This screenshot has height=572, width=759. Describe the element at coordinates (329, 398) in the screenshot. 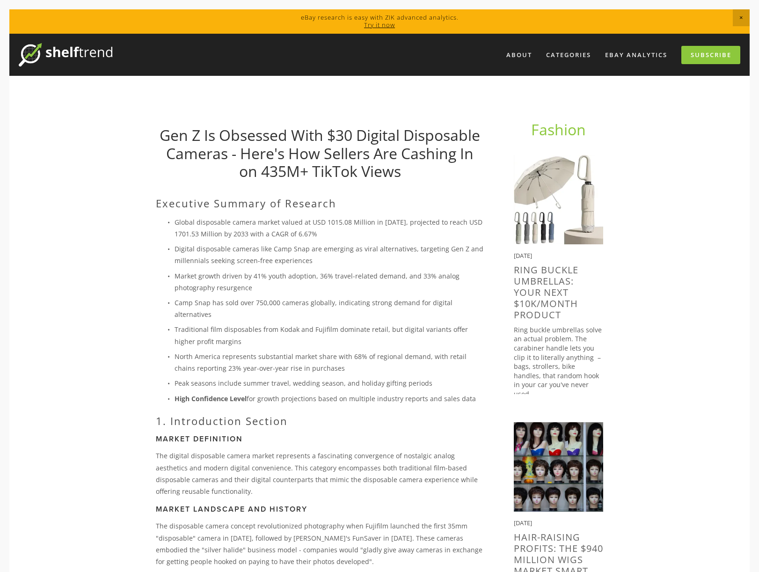

I see `p: for growth projections based on multiple industry reports and sales data` at that location.